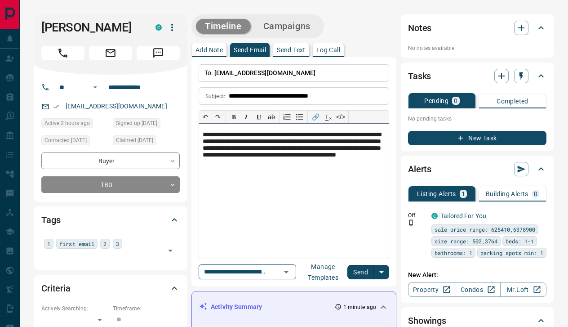 The height and width of the screenshot is (327, 568). Describe the element at coordinates (323, 272) in the screenshot. I see `button: Manage Templates` at that location.